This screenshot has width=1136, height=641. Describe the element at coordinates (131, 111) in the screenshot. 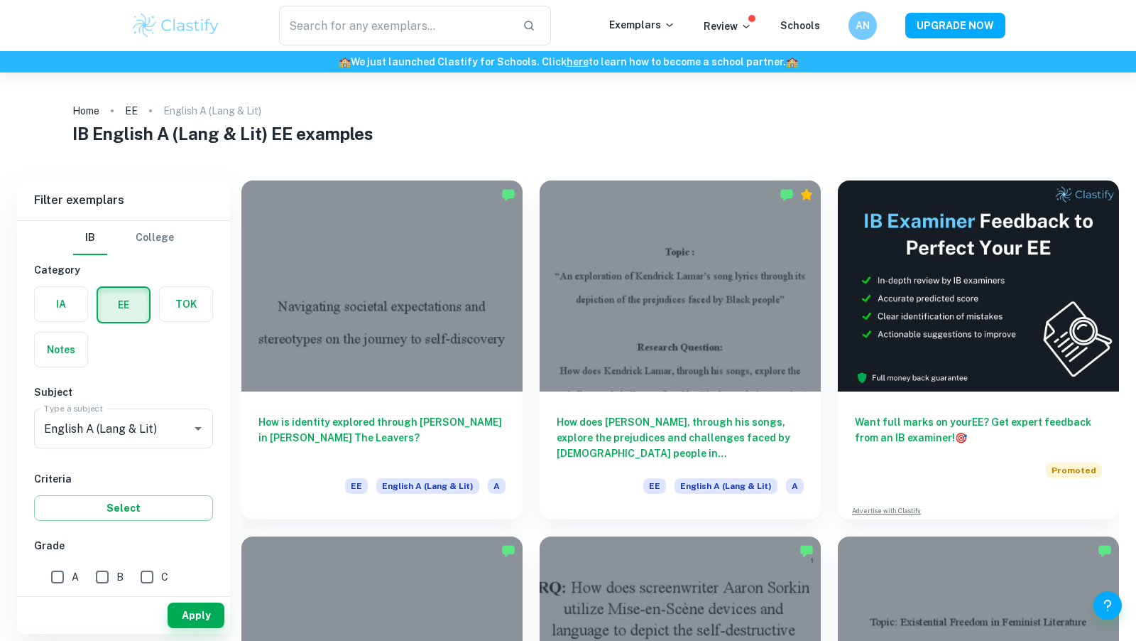

I see `a: EE` at that location.